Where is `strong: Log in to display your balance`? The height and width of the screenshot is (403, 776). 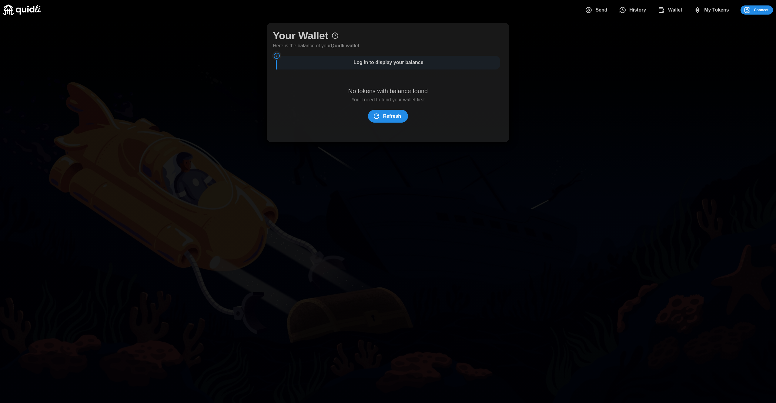 strong: Log in to display your balance is located at coordinates (388, 62).